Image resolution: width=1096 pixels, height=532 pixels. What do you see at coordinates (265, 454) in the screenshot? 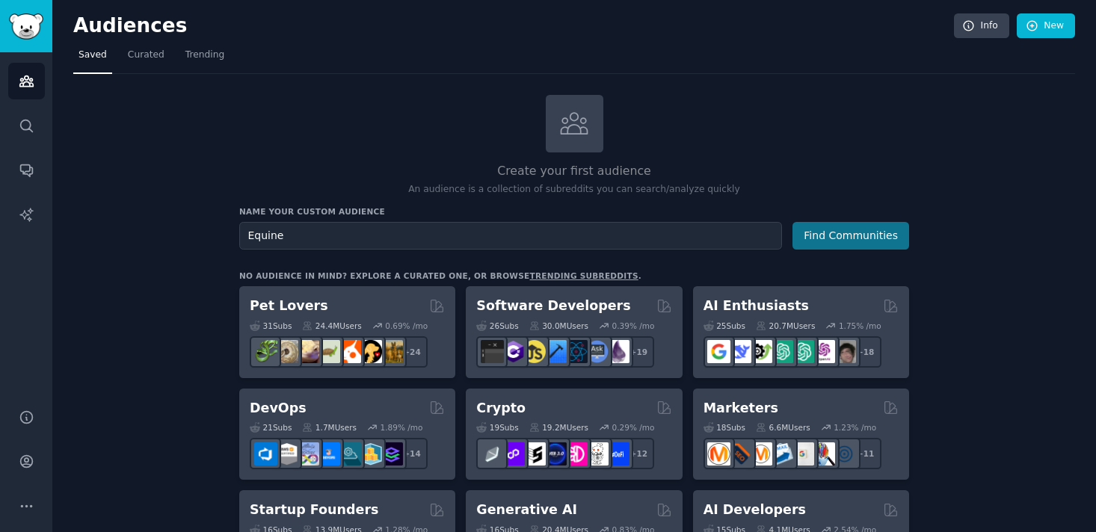
I see `img: azuredevops` at bounding box center [265, 454].